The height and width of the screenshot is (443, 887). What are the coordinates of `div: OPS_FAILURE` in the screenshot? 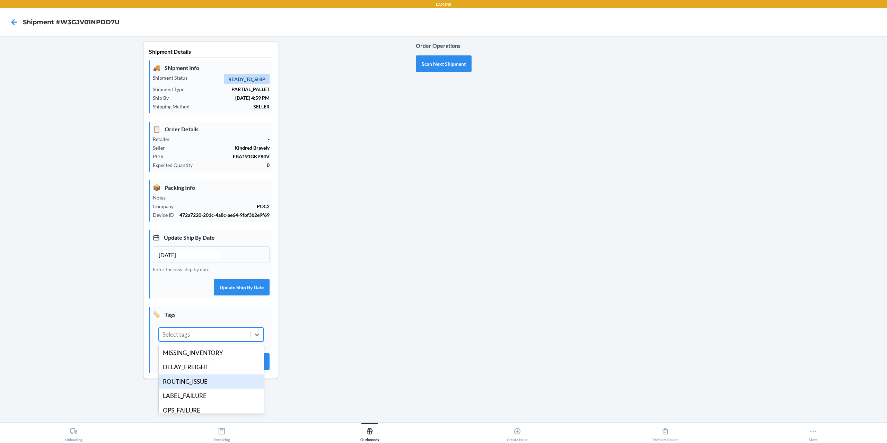 It's located at (211, 411).